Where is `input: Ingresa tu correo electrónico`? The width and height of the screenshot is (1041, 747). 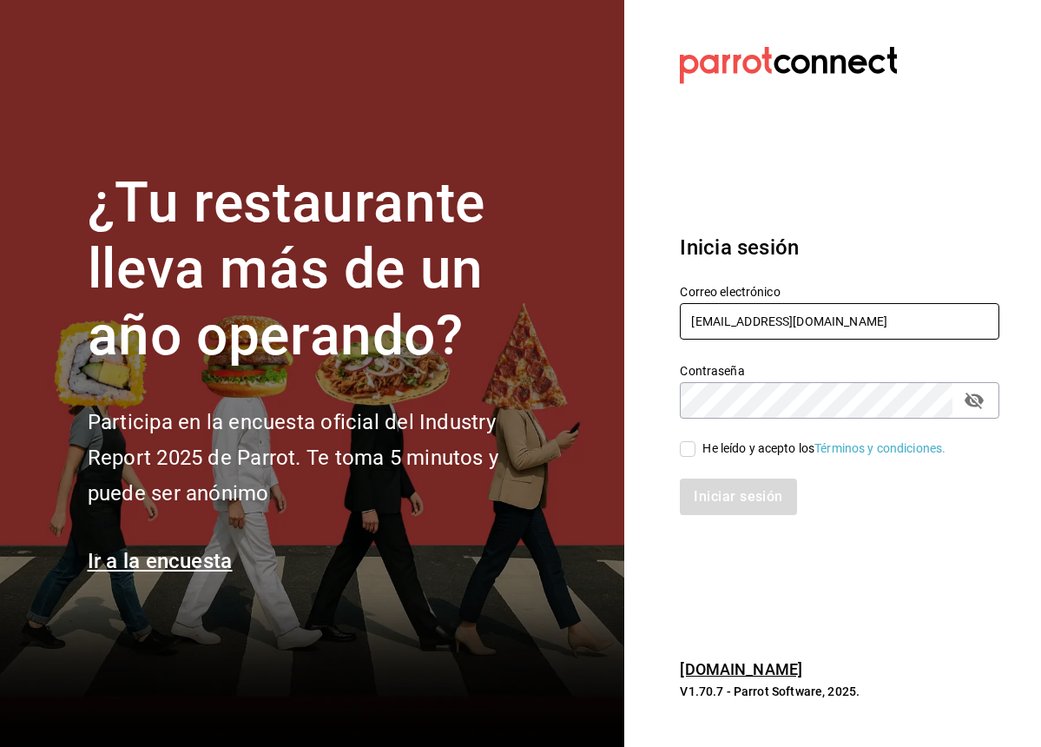 input: Ingresa tu correo electrónico is located at coordinates (839, 321).